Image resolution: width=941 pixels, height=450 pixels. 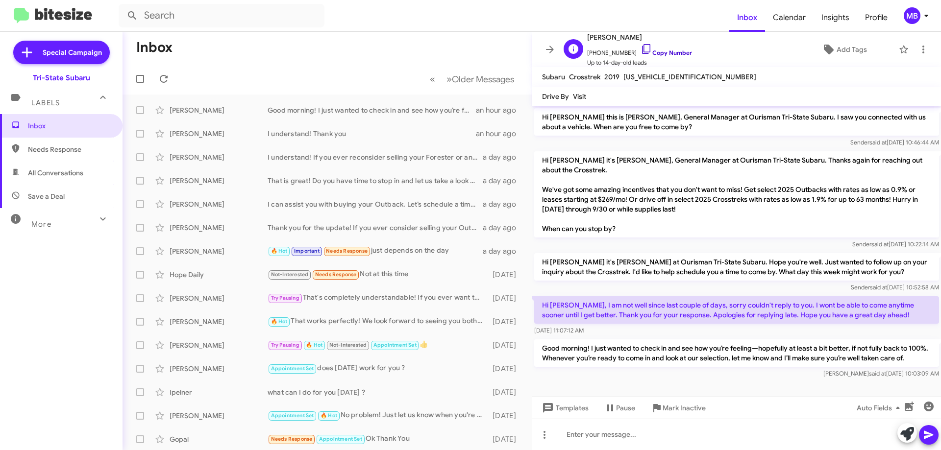 What do you see at coordinates (852, 49) in the screenshot?
I see `span: Add Tags` at bounding box center [852, 49].